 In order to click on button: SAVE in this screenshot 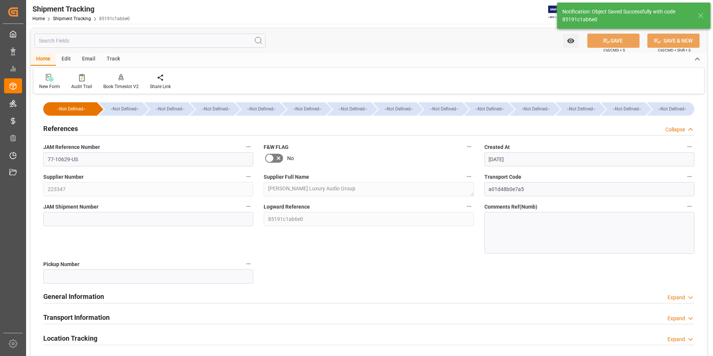, I will do `click(613, 41)`.